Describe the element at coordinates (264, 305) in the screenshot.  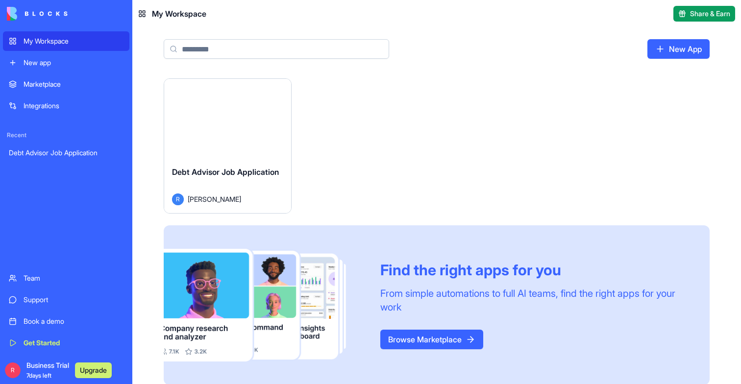
I see `img: Frame_181_egmpey.png` at that location.